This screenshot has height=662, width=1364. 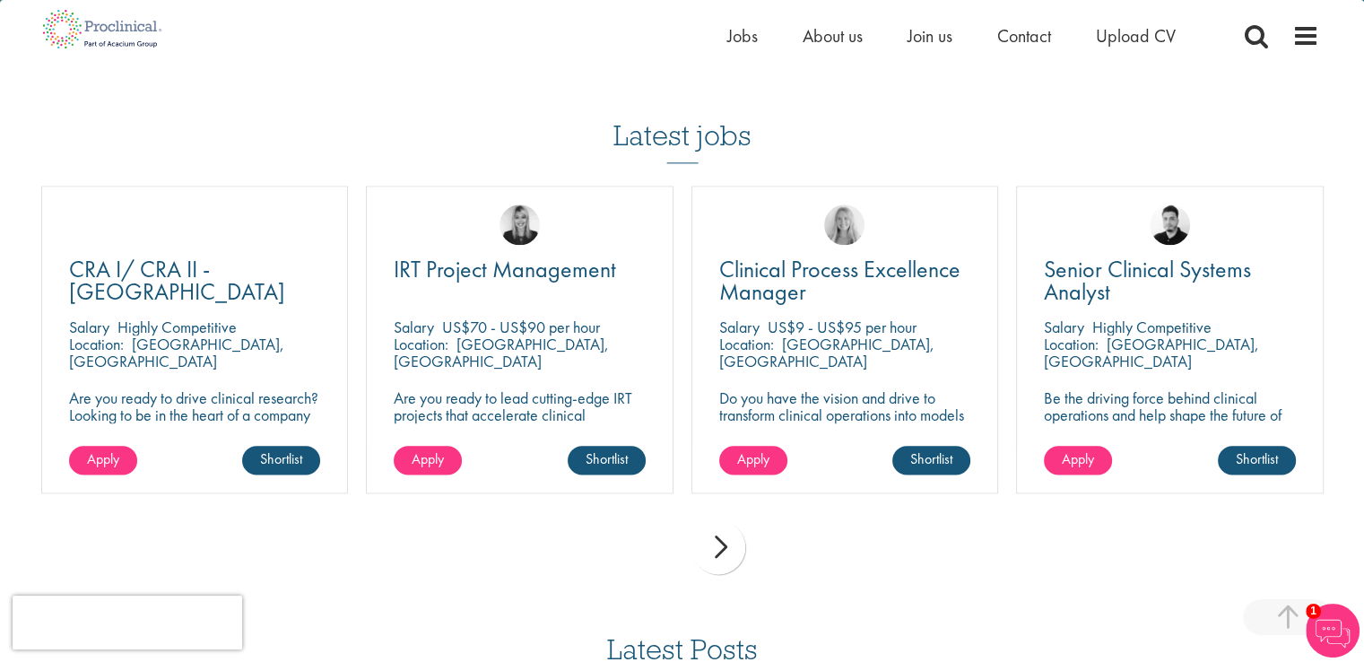 What do you see at coordinates (1147, 280) in the screenshot?
I see `span: Senior Clinical Systems Analyst` at bounding box center [1147, 280].